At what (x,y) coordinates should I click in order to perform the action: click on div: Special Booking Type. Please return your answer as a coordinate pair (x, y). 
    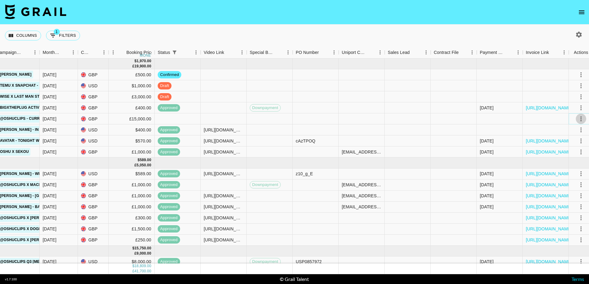
    Looking at the image, I should click on (270, 52).